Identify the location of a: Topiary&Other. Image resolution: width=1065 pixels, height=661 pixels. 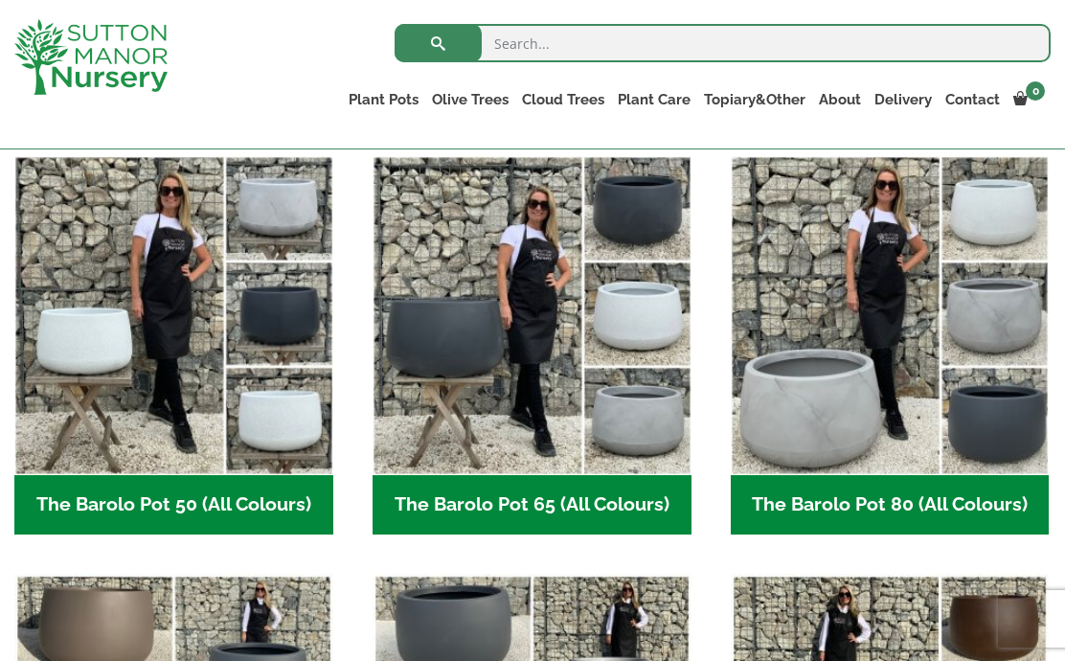
(755, 100).